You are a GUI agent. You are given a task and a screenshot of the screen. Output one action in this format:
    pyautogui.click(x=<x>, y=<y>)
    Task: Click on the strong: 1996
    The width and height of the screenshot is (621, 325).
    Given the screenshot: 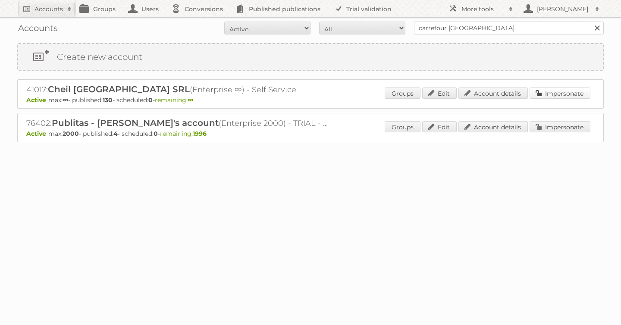 What is the action you would take?
    pyautogui.click(x=200, y=134)
    